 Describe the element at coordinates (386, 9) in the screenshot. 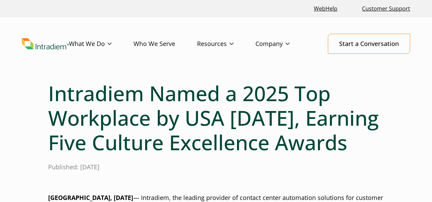

I see `a: Customer Support` at that location.